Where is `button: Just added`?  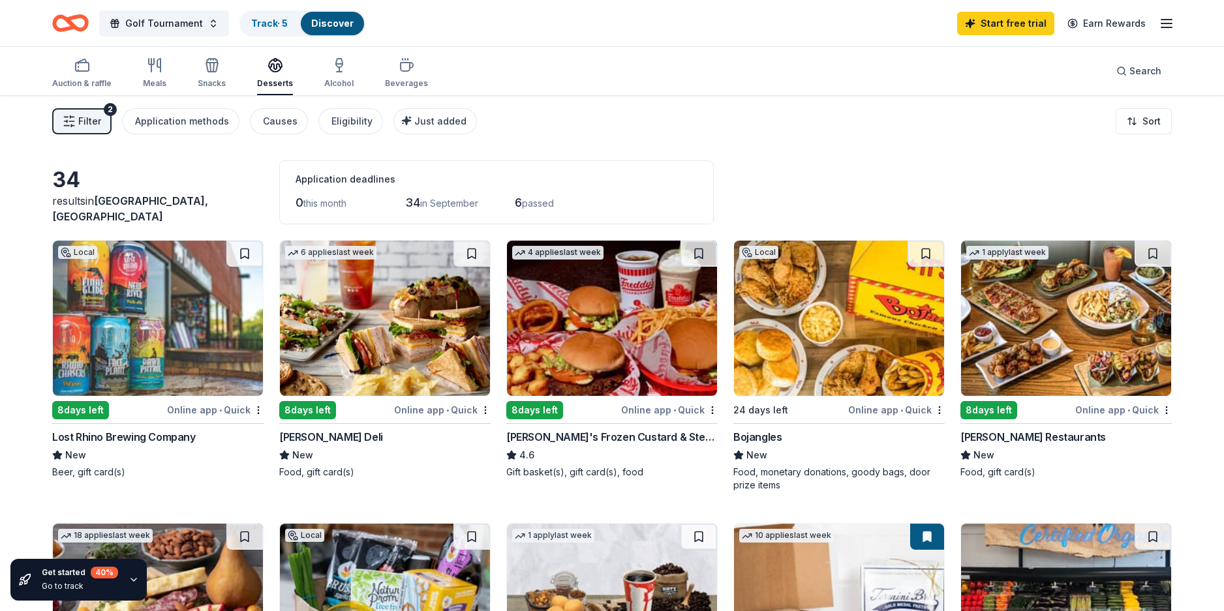 button: Just added is located at coordinates (435, 121).